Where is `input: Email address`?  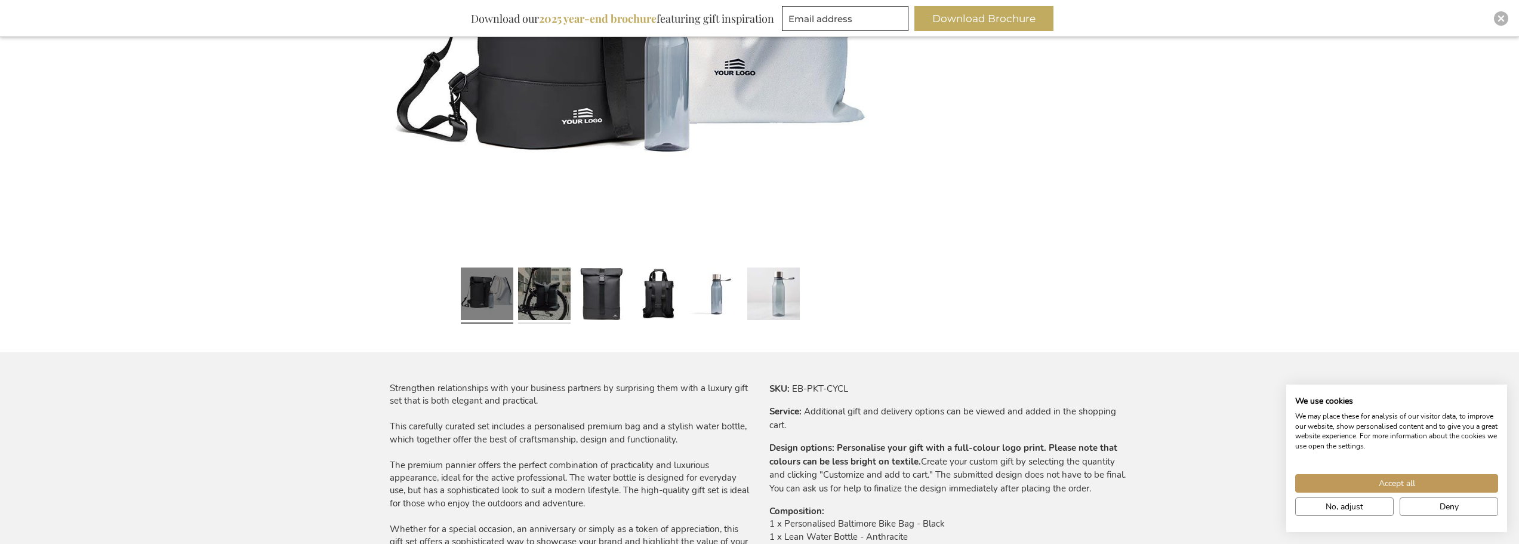 input: Email address is located at coordinates (845, 19).